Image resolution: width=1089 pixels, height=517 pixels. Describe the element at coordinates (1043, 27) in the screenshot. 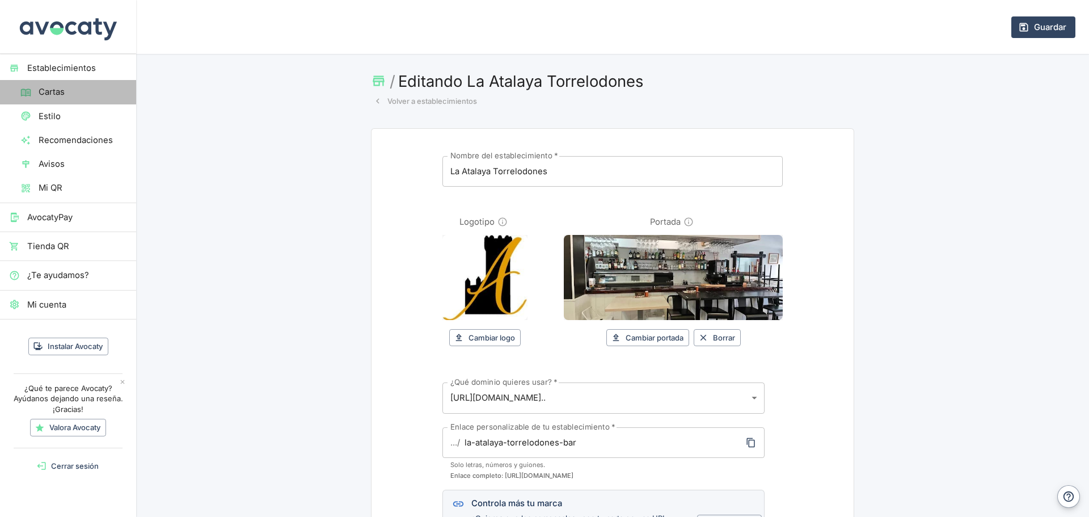

I see `button: Guardar` at that location.